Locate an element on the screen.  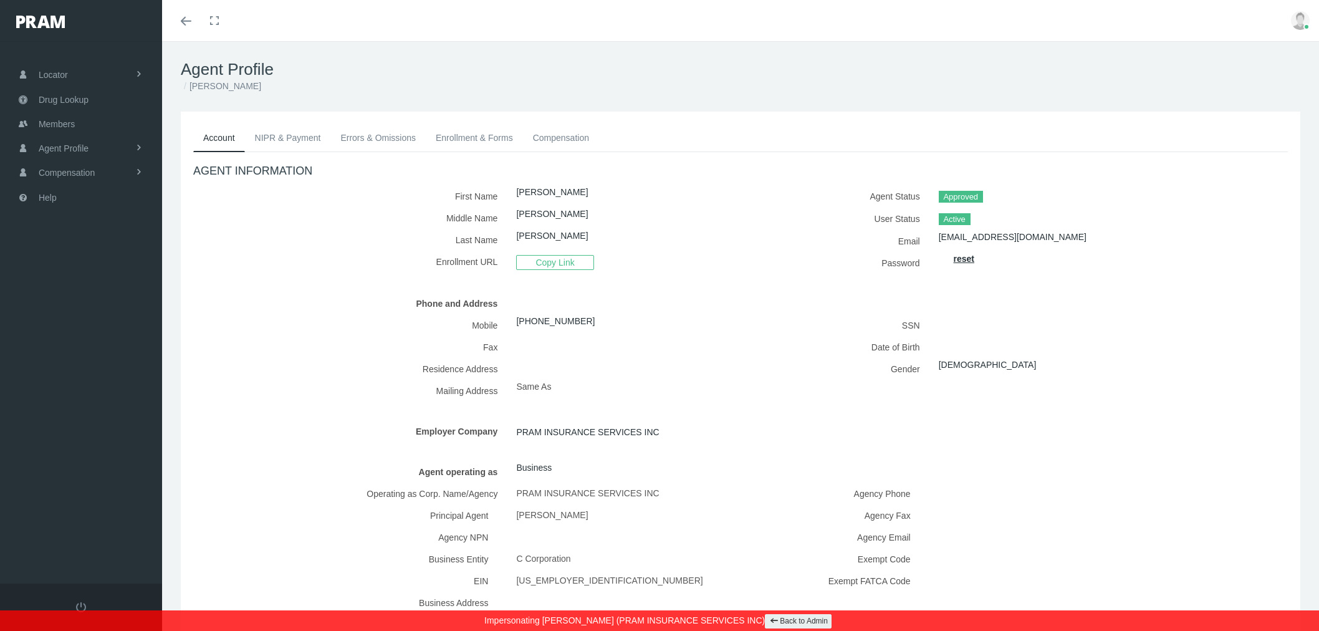
span: Agent Profile is located at coordinates (64, 148).